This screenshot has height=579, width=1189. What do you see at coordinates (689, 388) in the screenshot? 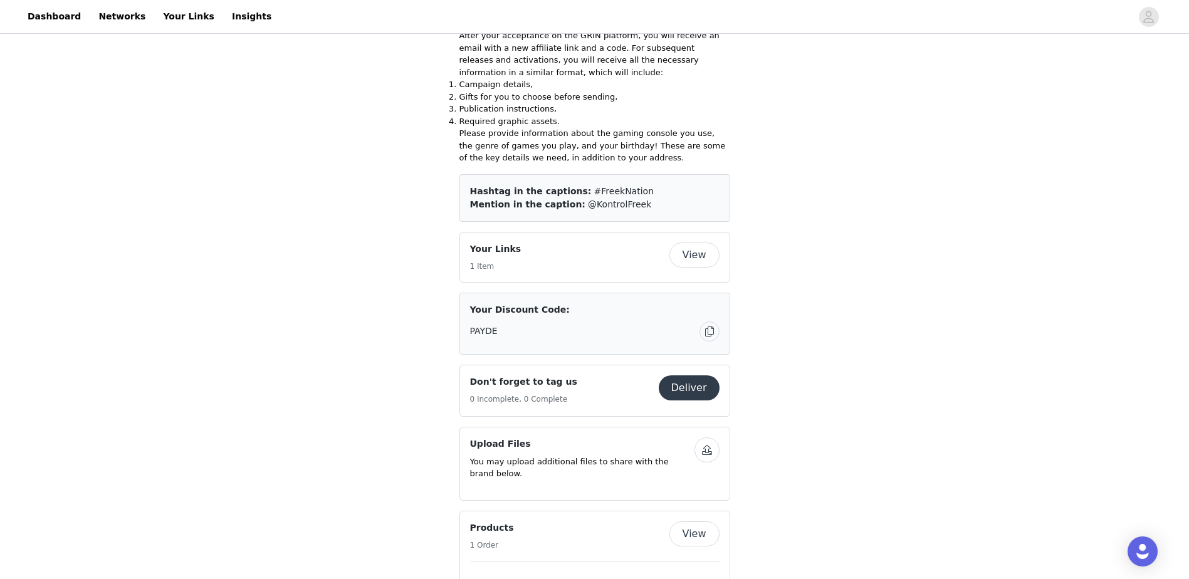
I see `button: Deliver` at bounding box center [689, 388].